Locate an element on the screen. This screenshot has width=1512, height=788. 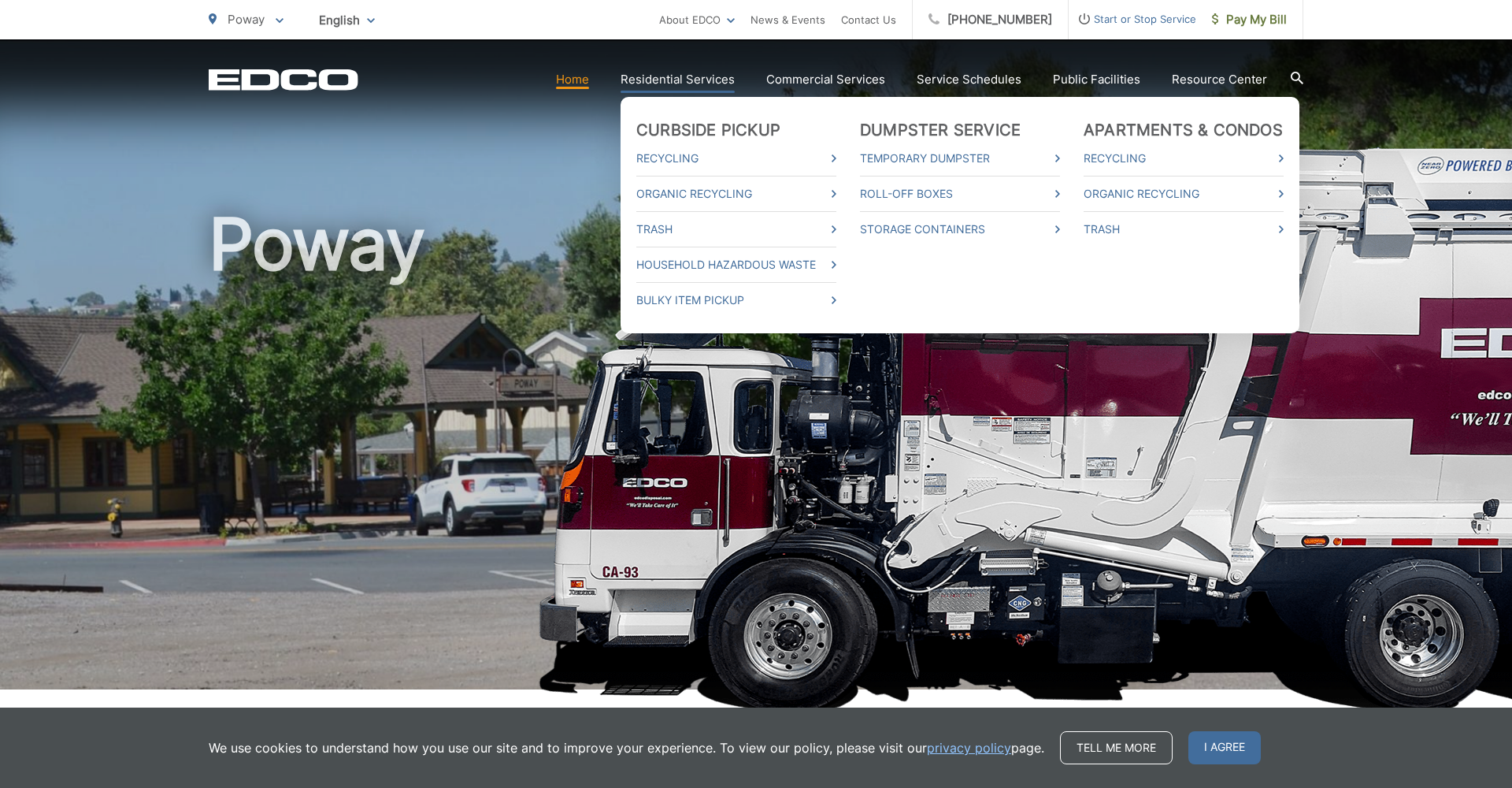
a: Storage Containers is located at coordinates (960, 229).